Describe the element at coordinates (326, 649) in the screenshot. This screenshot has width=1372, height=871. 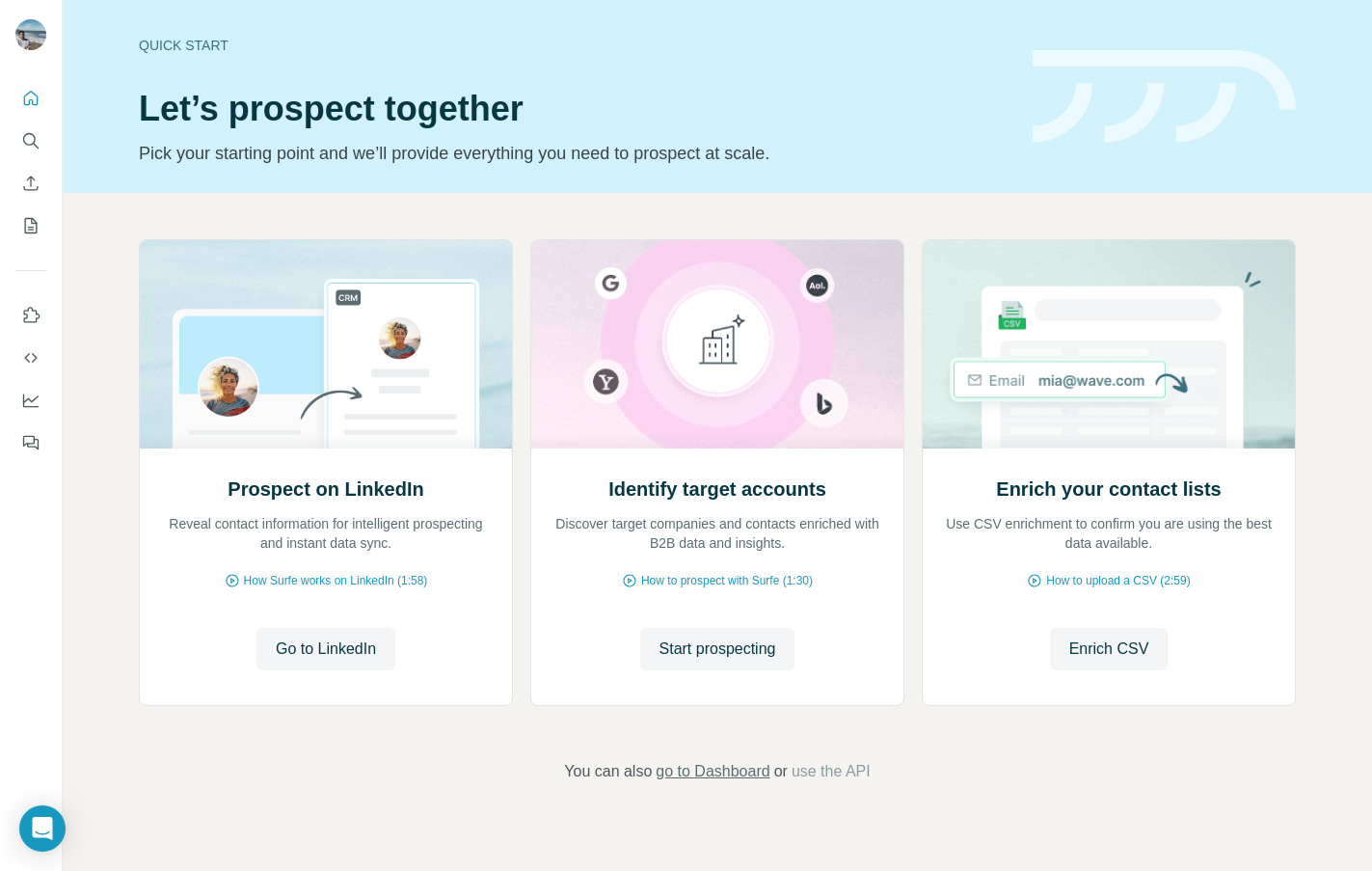
I see `button: Go to LinkedIn` at that location.